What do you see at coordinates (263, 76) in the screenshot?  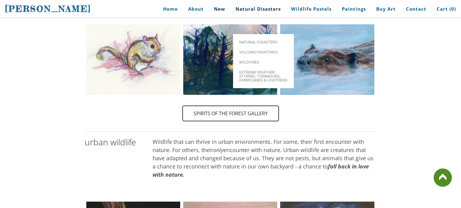 I see `a: Extreme Weather: Storms, Tornadoes, Hurricanes & Lightning` at bounding box center [263, 76].